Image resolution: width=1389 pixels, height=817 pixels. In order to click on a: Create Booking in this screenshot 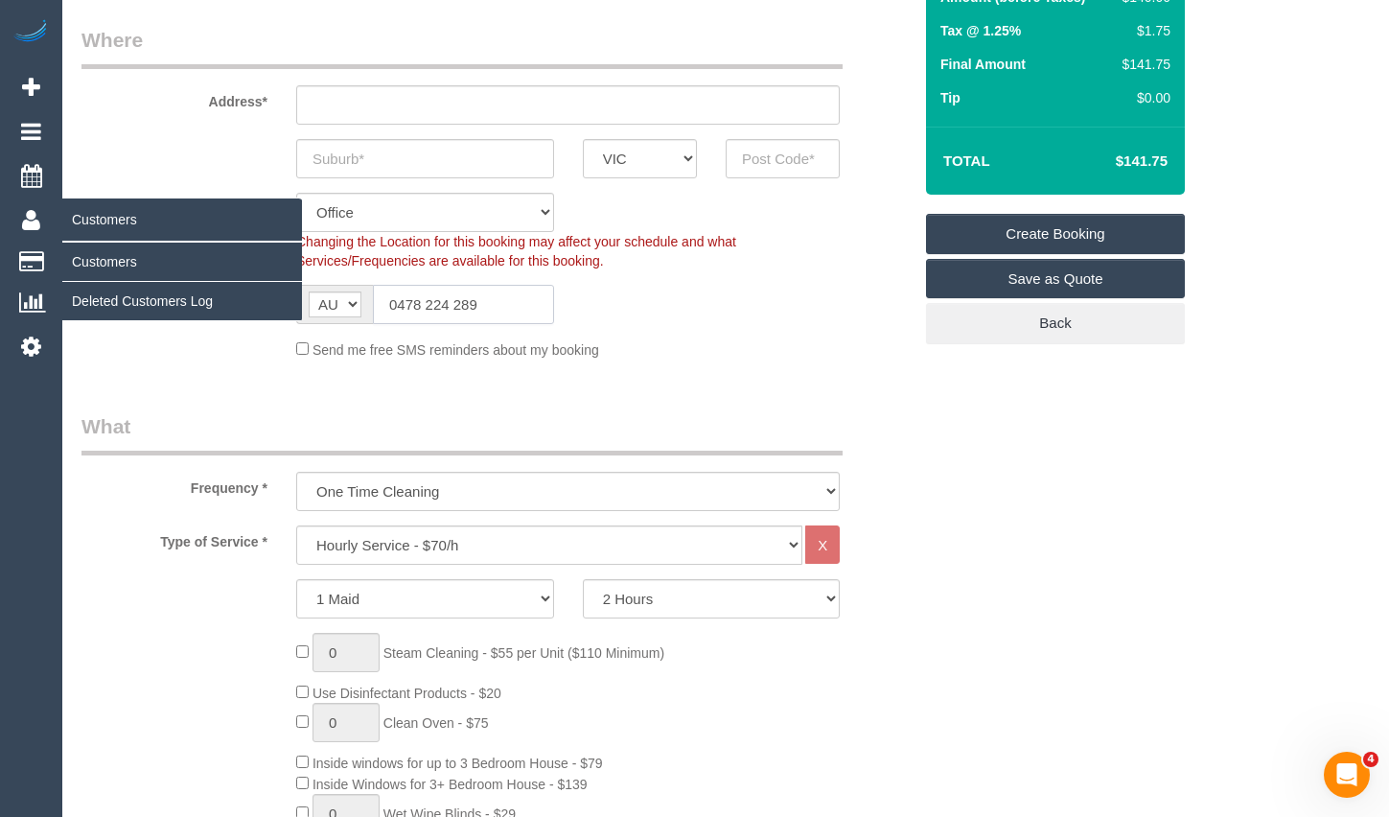, I will do `click(1056, 234)`.